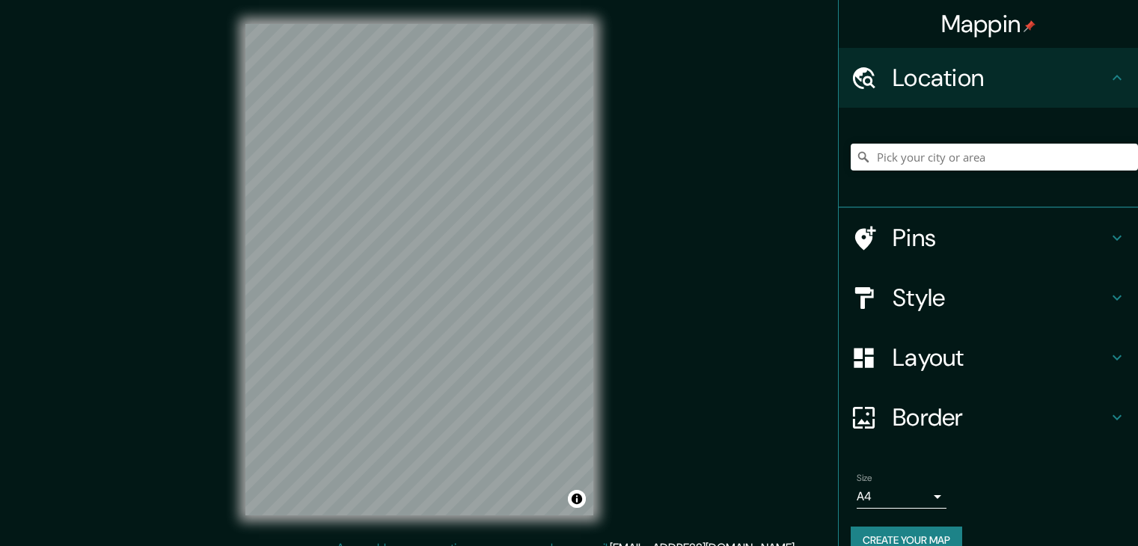 The width and height of the screenshot is (1138, 546). Describe the element at coordinates (1001, 78) in the screenshot. I see `h4: Location` at that location.